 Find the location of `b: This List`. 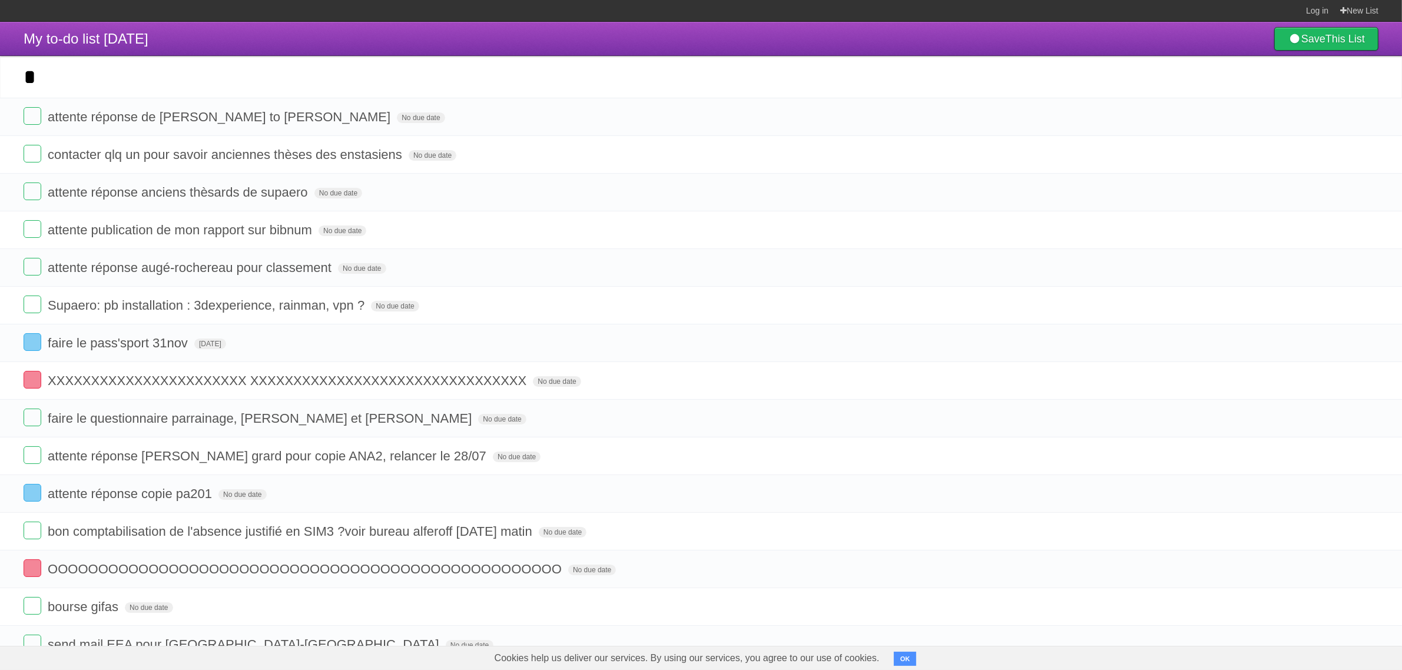

b: This List is located at coordinates (1345, 39).